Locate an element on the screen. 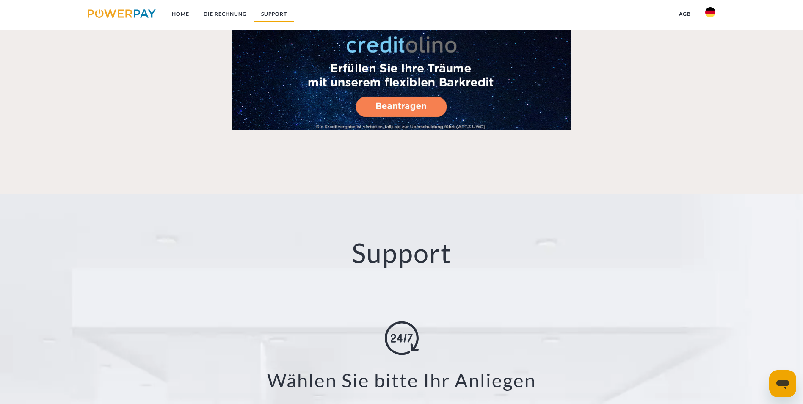 This screenshot has width=803, height=404. h3: Wählen Sie bitte Ihr Anliegen is located at coordinates (401, 381).